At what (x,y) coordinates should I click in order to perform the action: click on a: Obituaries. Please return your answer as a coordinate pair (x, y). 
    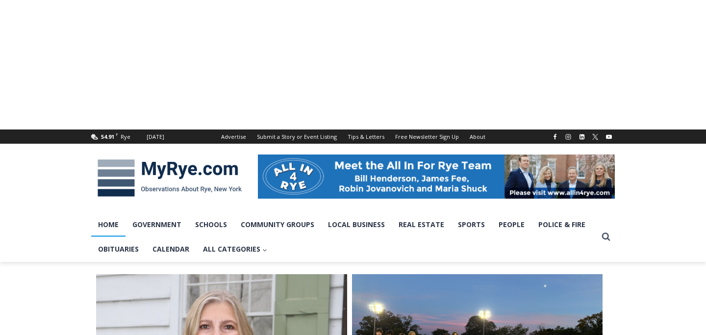
    Looking at the image, I should click on (118, 249).